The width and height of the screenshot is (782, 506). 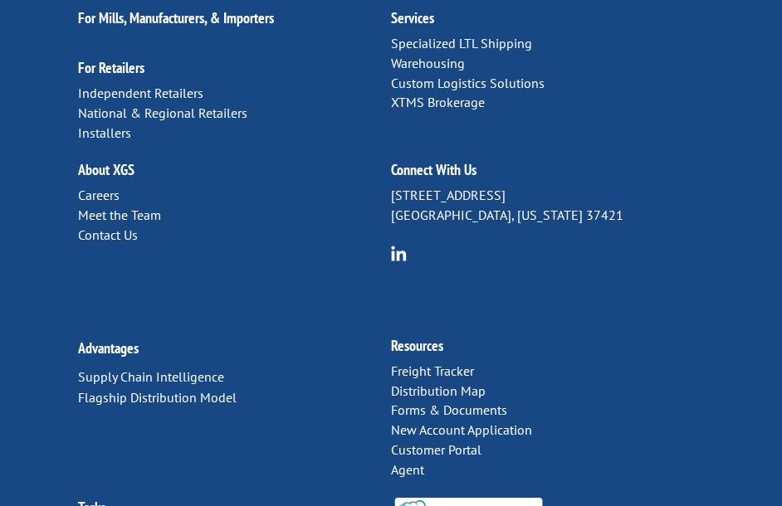 What do you see at coordinates (163, 113) in the screenshot?
I see `a: National & Regional Retailers` at bounding box center [163, 113].